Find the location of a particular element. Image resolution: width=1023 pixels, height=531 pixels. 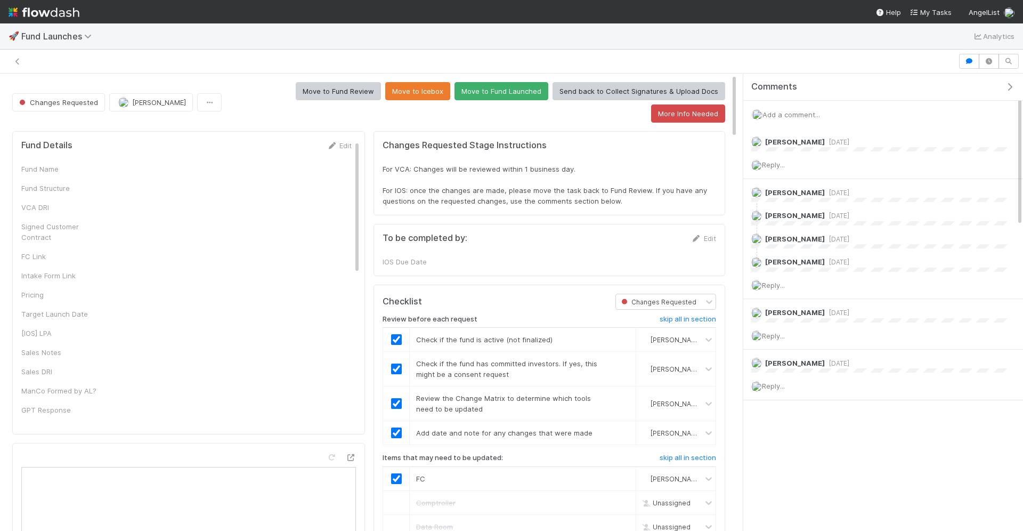

img: logo-inverted-e16ddd16eac7371096b0.svg is located at coordinates (44, 12).